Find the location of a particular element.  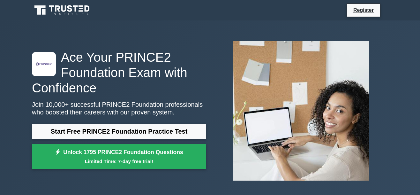

a: Register is located at coordinates (364, 10).